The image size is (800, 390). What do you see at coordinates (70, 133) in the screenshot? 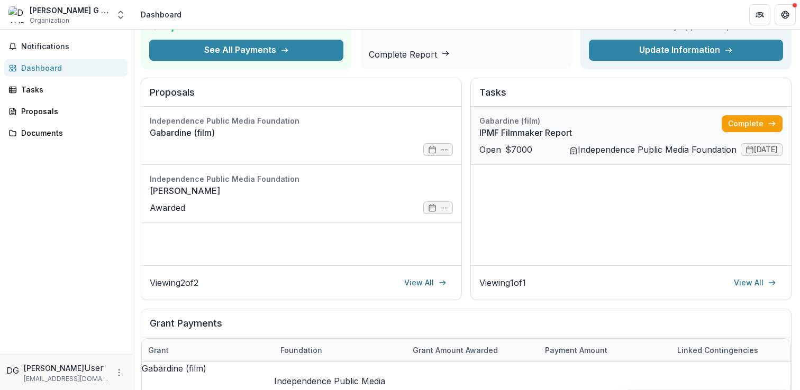
I see `div: Documents` at bounding box center [70, 133].